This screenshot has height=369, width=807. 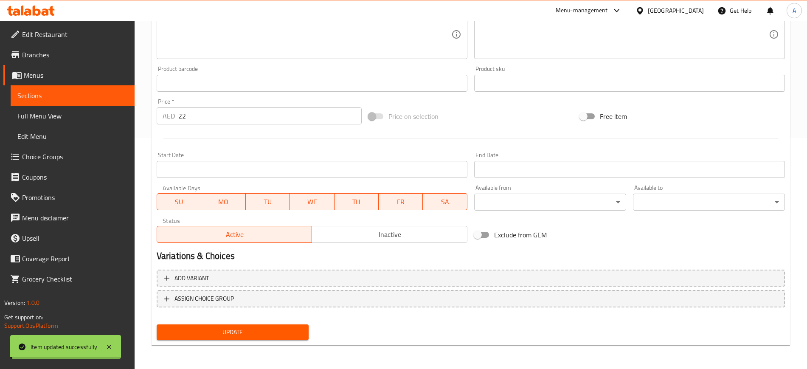 I want to click on a: Full Menu View, so click(x=73, y=116).